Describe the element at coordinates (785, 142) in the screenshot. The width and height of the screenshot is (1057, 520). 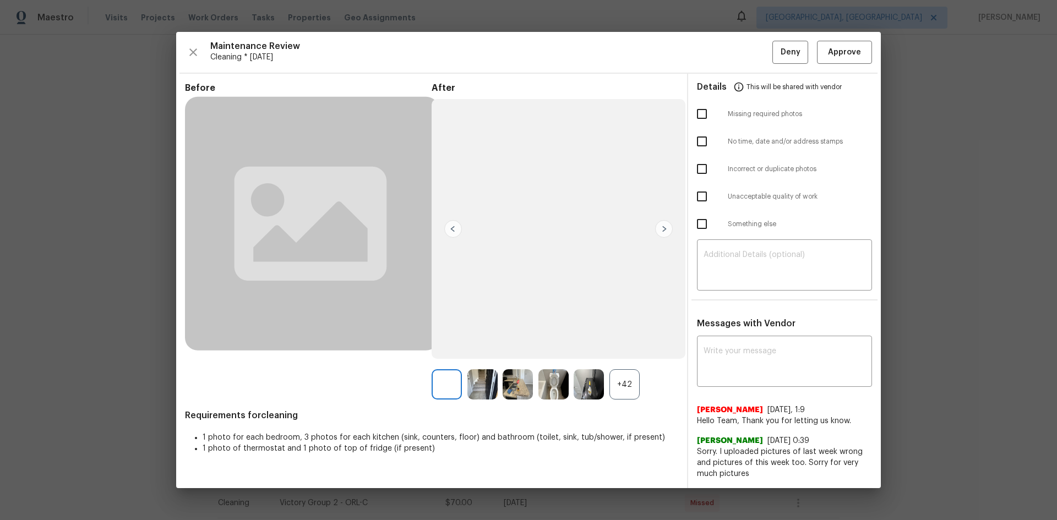
I see `div: No time, date and/or address stamps` at that location.